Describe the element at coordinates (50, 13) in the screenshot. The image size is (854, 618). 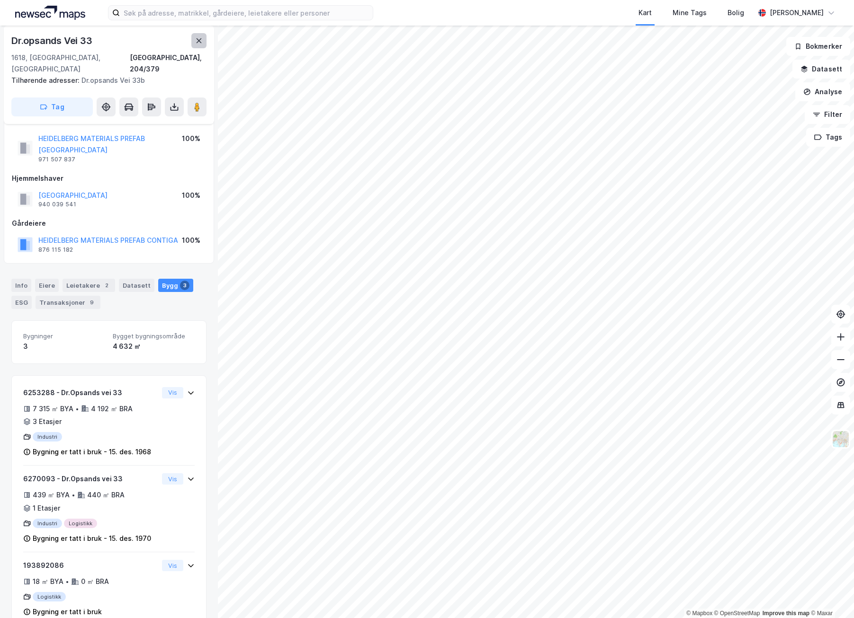
I see `img: logo.a4113a55bc3d86da70a041830d287a7e.svg` at that location.